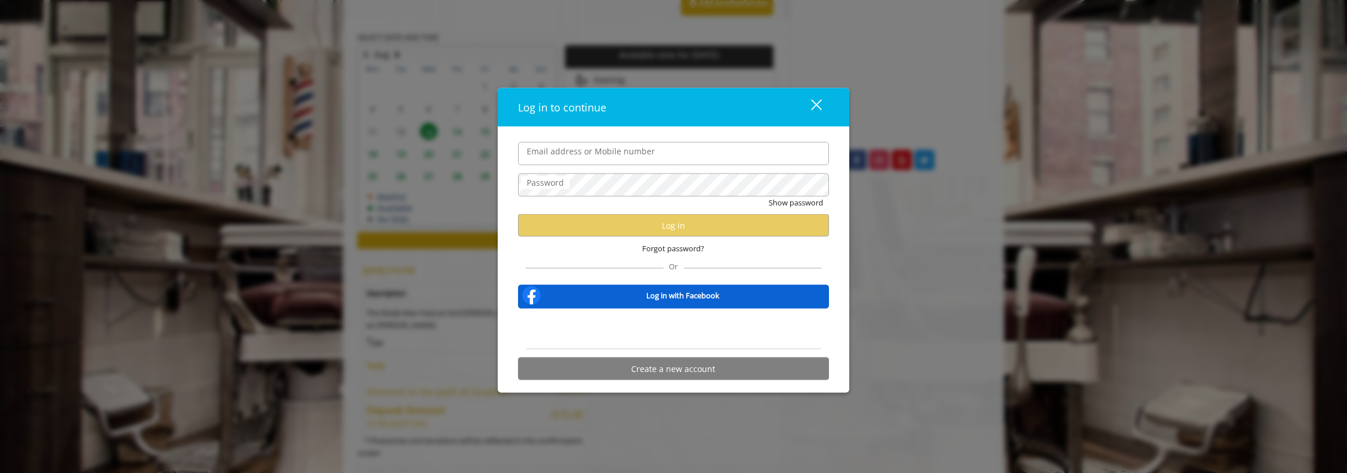 The height and width of the screenshot is (473, 1347). Describe the element at coordinates (562, 107) in the screenshot. I see `span: Log in to continue` at that location.